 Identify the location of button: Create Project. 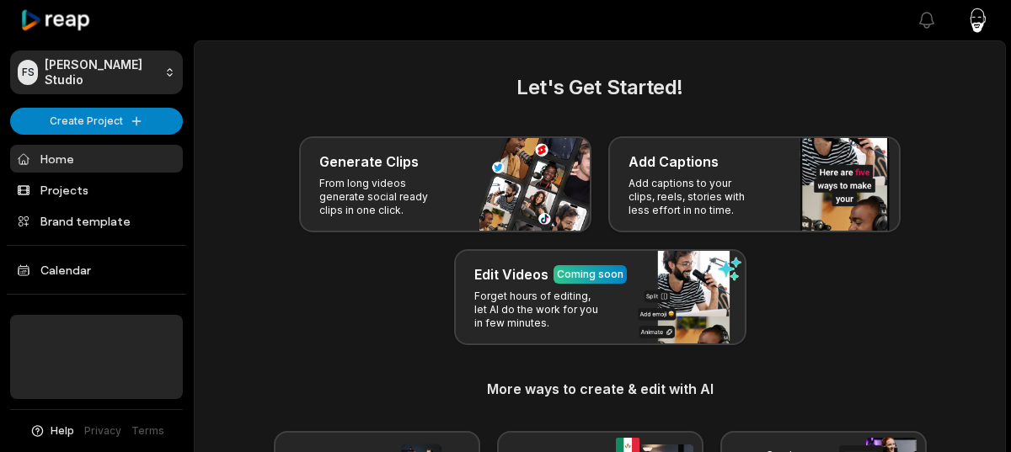
(96, 121).